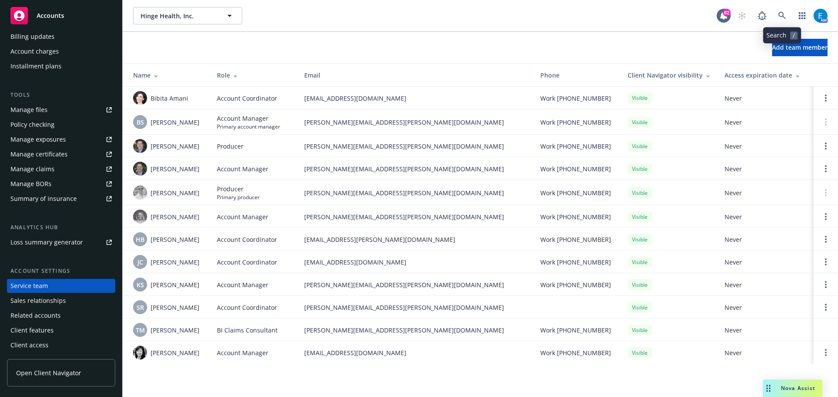 Image resolution: width=838 pixels, height=397 pixels. Describe the element at coordinates (61, 16) in the screenshot. I see `a: Accounts` at that location.